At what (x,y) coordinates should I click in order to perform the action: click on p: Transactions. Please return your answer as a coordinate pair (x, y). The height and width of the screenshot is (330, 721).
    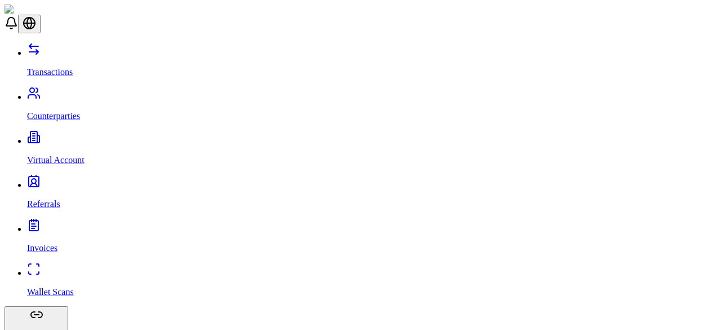
    Looking at the image, I should click on (372, 72).